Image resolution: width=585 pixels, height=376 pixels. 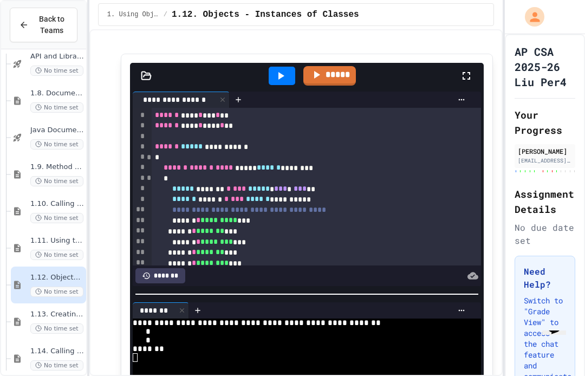 I want to click on h2: Your Progress, so click(x=545, y=123).